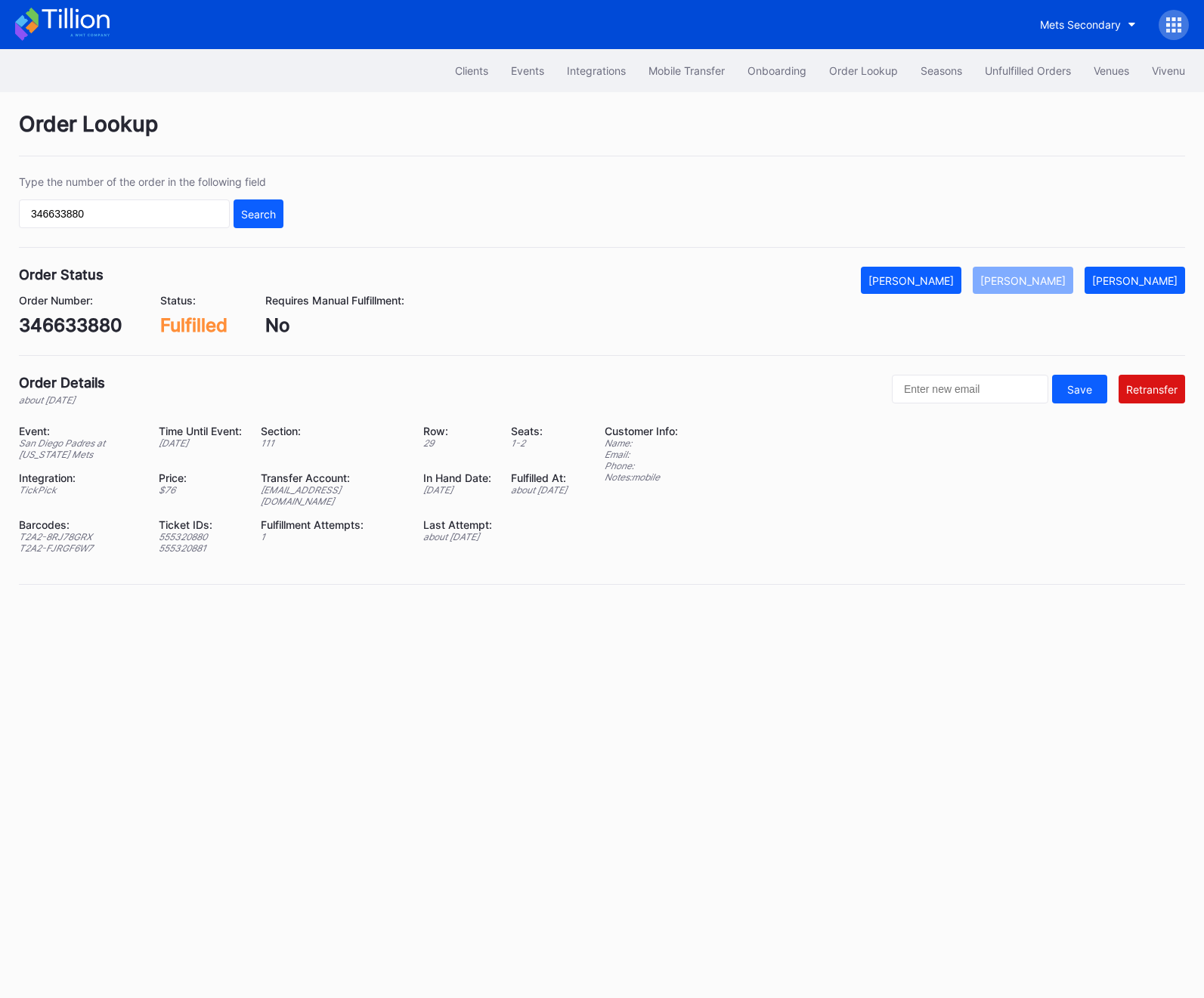 The width and height of the screenshot is (1204, 998). I want to click on div: Fulfilled, so click(194, 325).